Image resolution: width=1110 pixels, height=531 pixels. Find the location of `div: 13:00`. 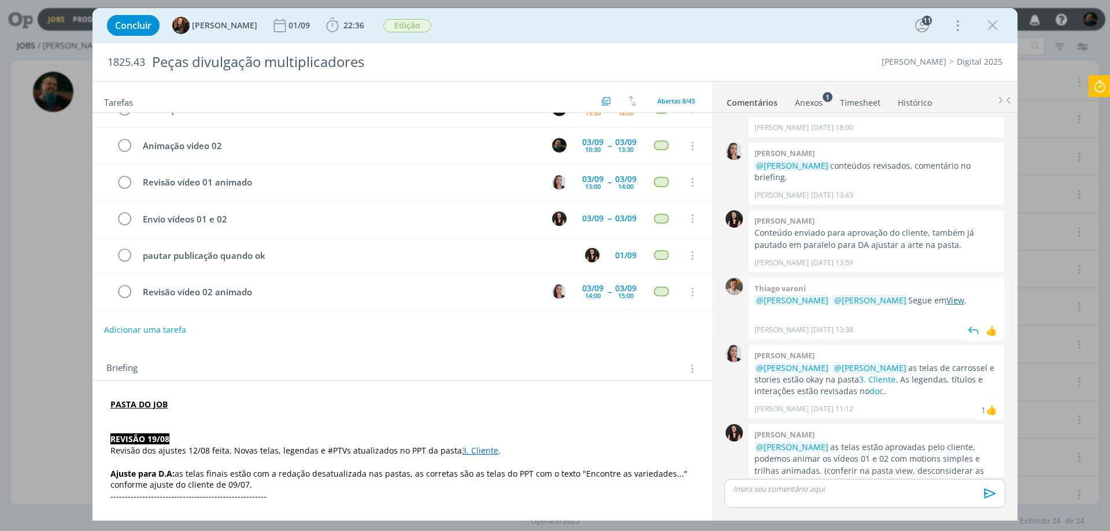

div: 13:00 is located at coordinates (592, 186).